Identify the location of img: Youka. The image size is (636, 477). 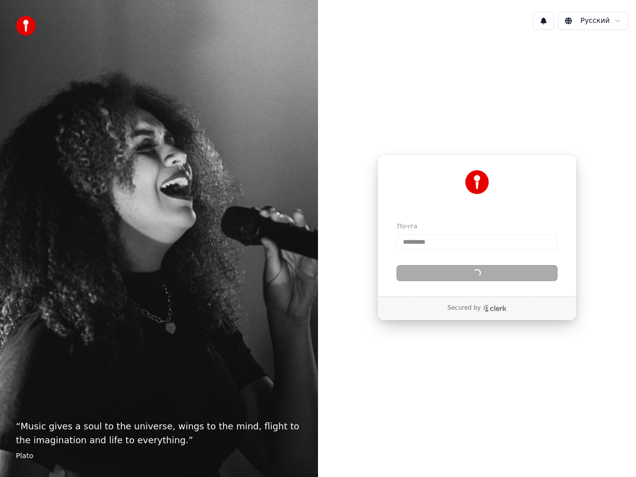
(477, 182).